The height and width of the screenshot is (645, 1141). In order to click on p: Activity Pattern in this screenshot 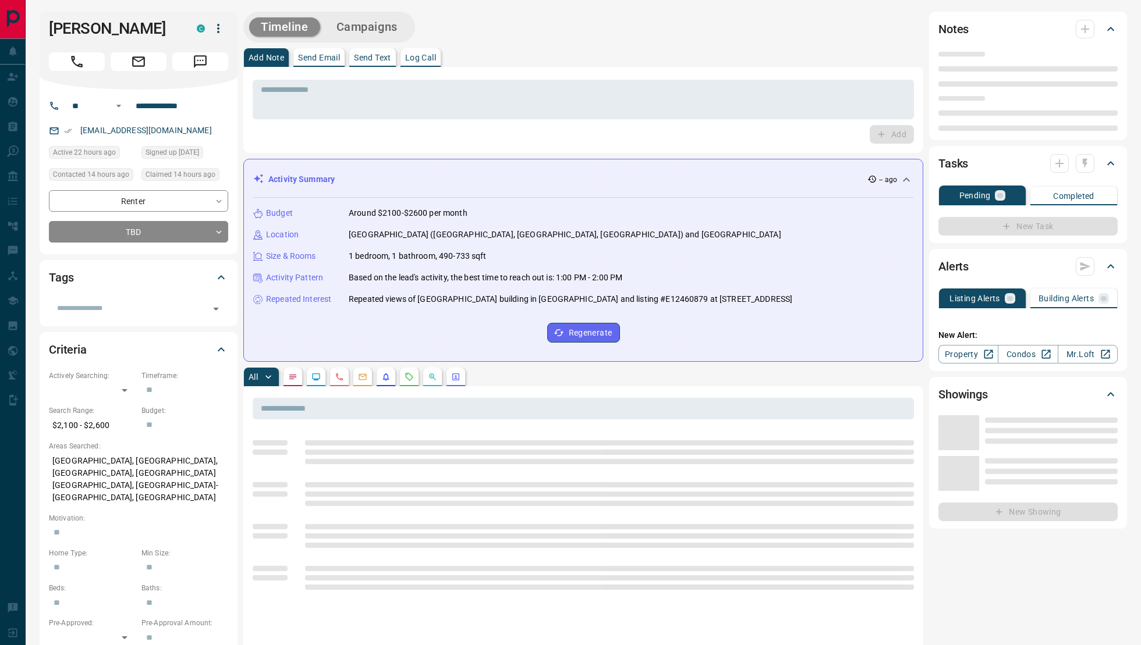, I will do `click(294, 278)`.